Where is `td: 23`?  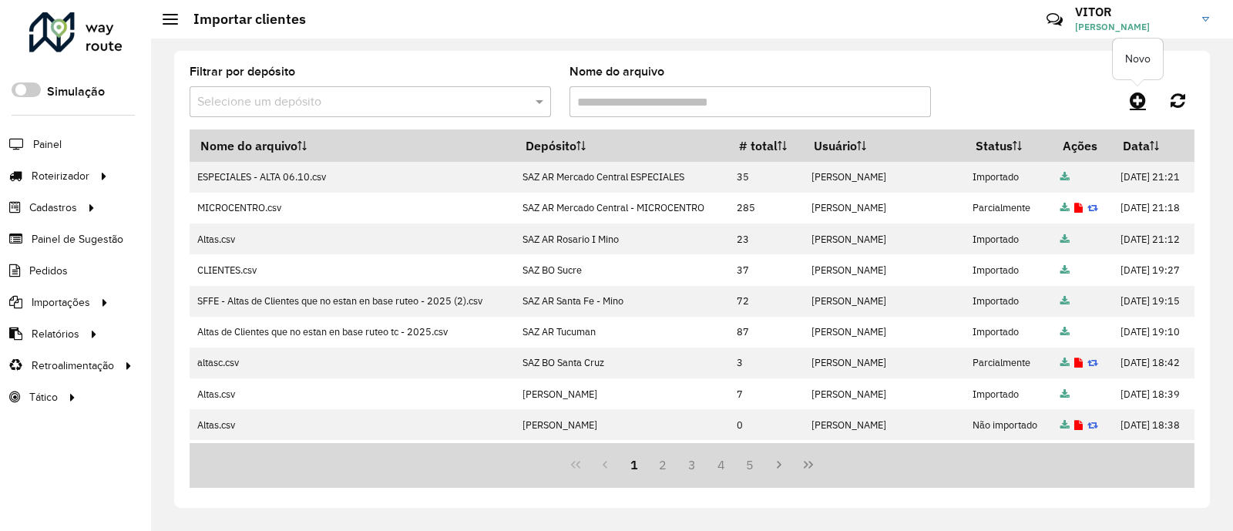 td: 23 is located at coordinates (766, 239).